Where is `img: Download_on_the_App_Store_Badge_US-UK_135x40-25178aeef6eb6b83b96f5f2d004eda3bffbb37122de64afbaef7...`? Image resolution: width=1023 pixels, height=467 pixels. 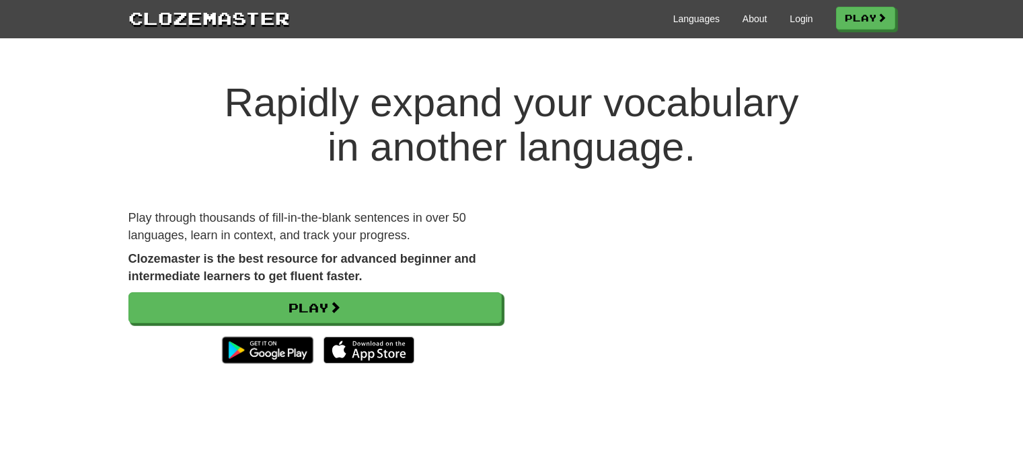
img: Download_on_the_App_Store_Badge_US-UK_135x40-25178aeef6eb6b83b96f5f2d004eda3bffbb37122de64afbaef7... is located at coordinates (369, 350).